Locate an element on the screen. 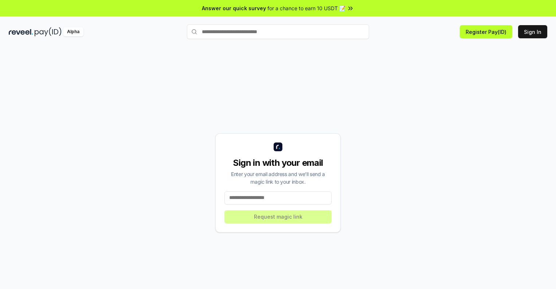 The height and width of the screenshot is (289, 556). div: Alpha is located at coordinates (73, 32).